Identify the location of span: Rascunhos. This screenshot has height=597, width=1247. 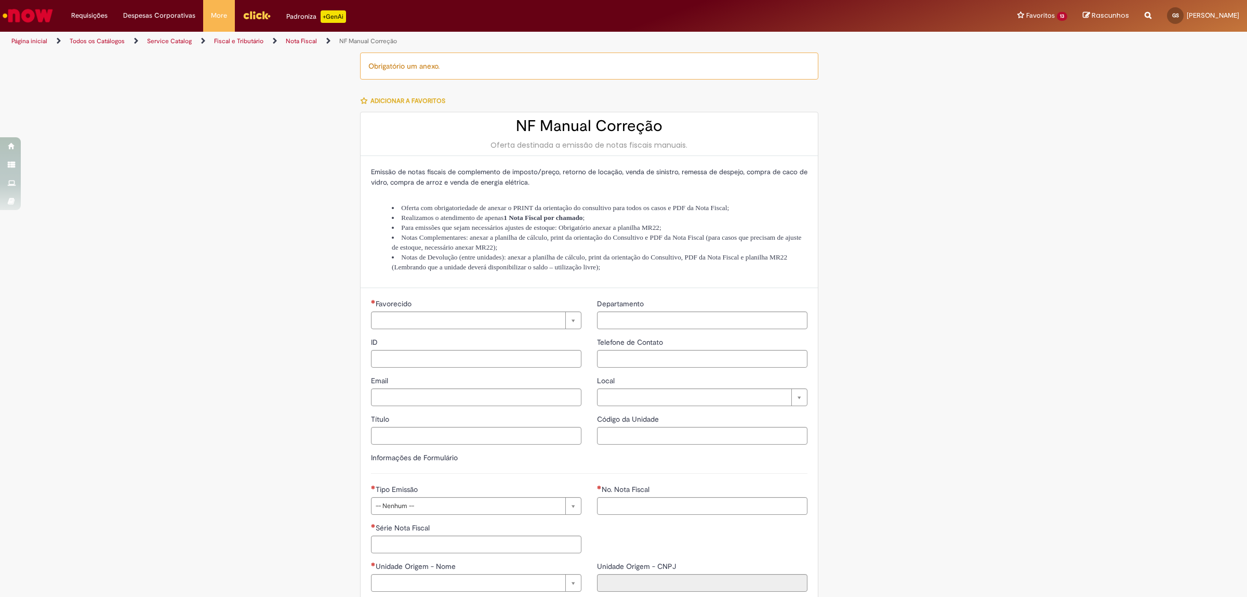
(1111, 15).